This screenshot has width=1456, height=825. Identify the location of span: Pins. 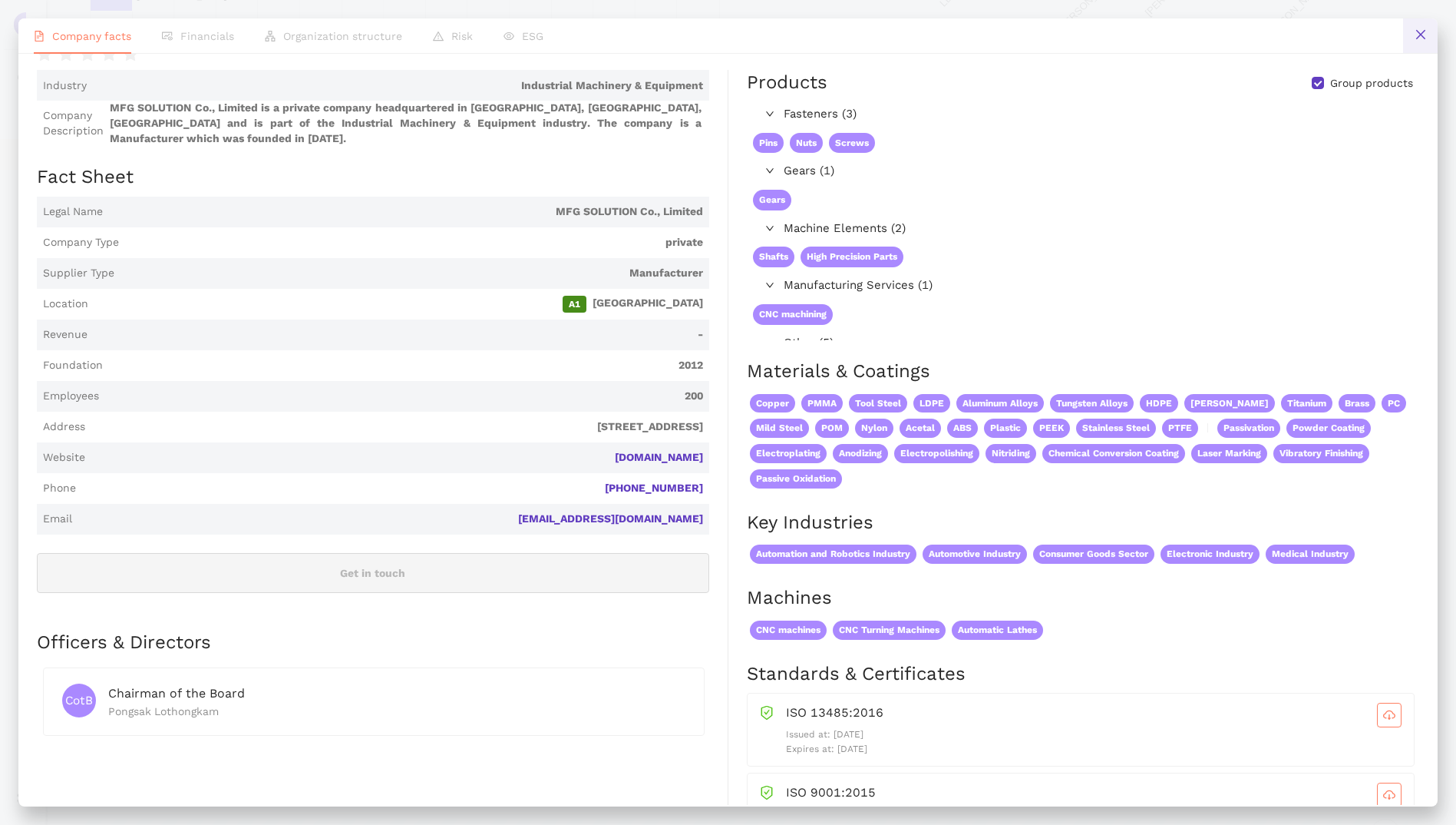
(769, 143).